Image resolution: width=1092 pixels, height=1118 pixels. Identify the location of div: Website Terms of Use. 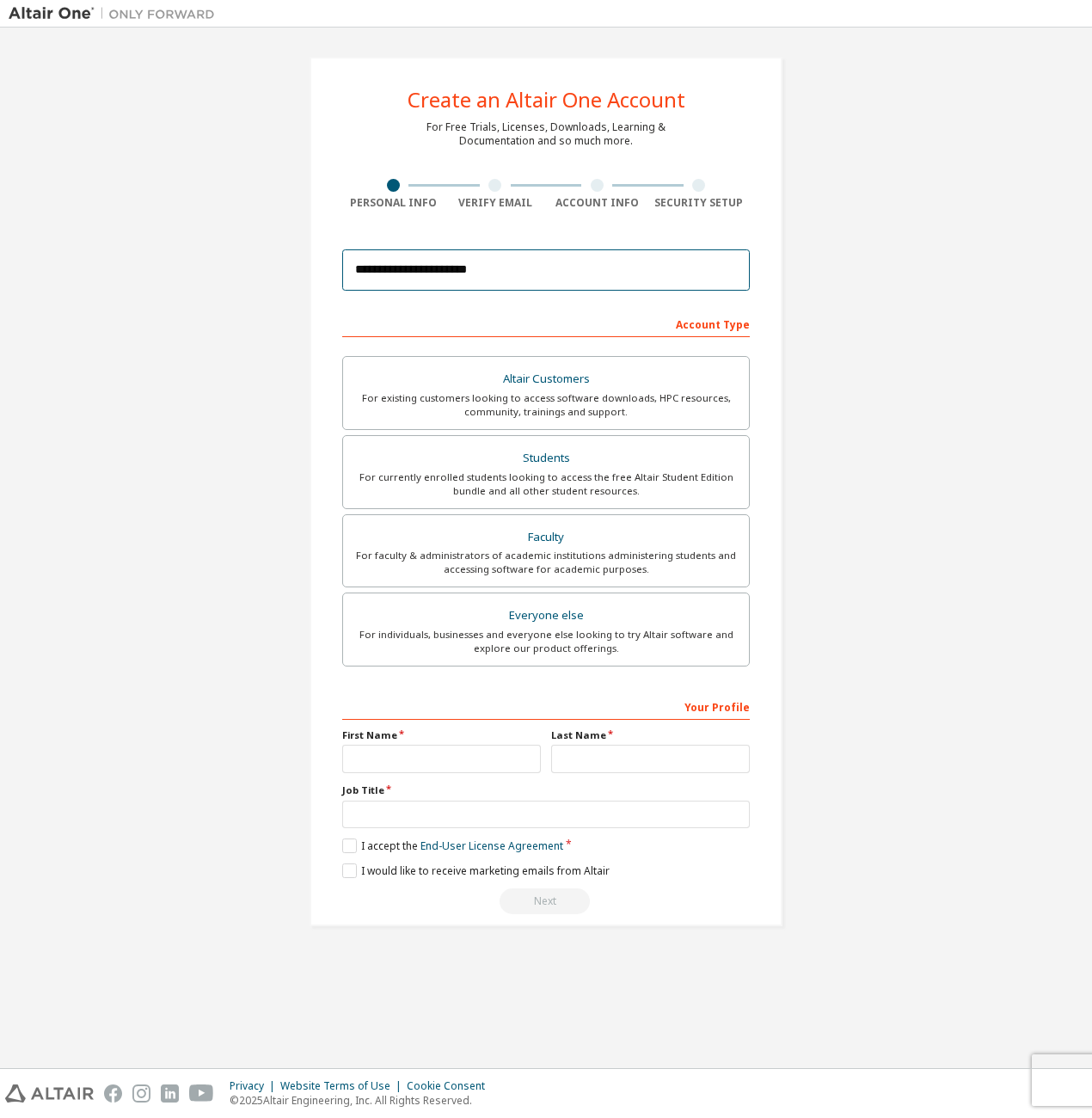
(344, 1086).